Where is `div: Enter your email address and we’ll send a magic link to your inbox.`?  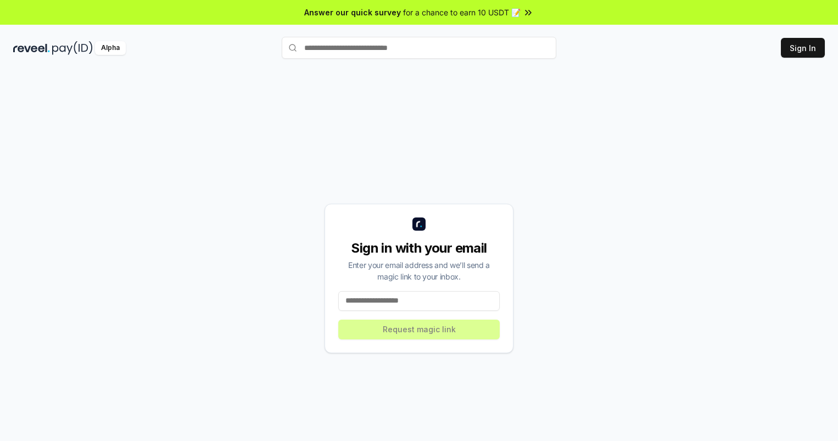 div: Enter your email address and we’ll send a magic link to your inbox. is located at coordinates (419, 271).